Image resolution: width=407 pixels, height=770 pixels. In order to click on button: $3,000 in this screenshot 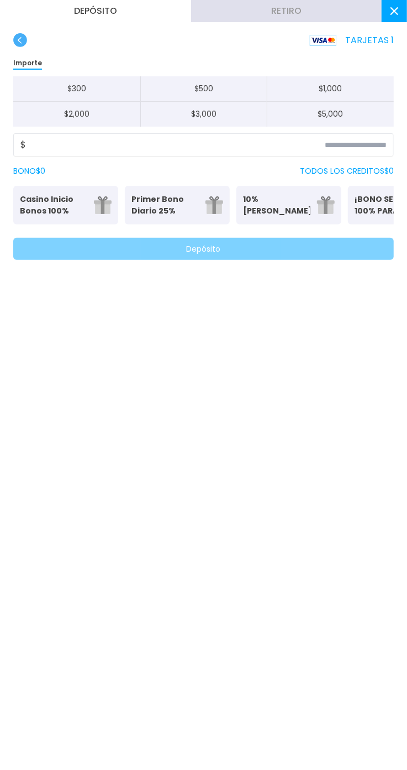, I will do `click(204, 114)`.